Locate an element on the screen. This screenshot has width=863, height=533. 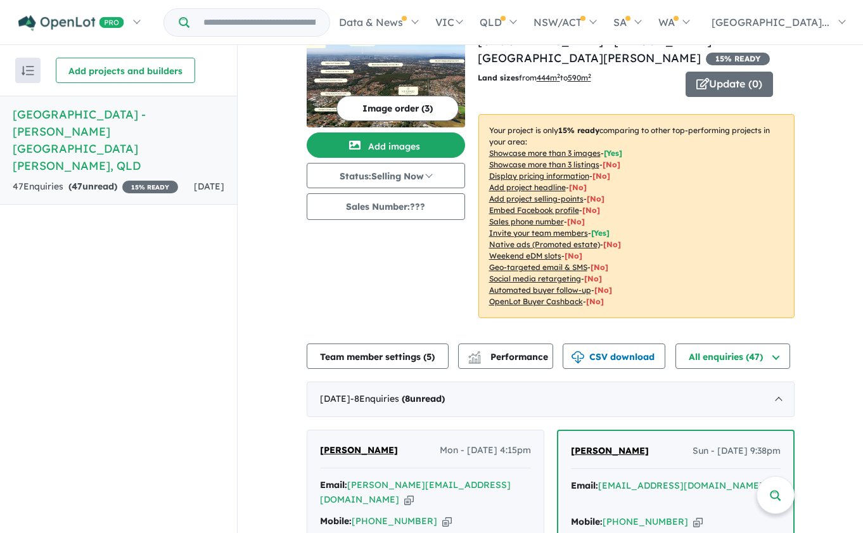
img: line-chart.svg is located at coordinates (474, 354).